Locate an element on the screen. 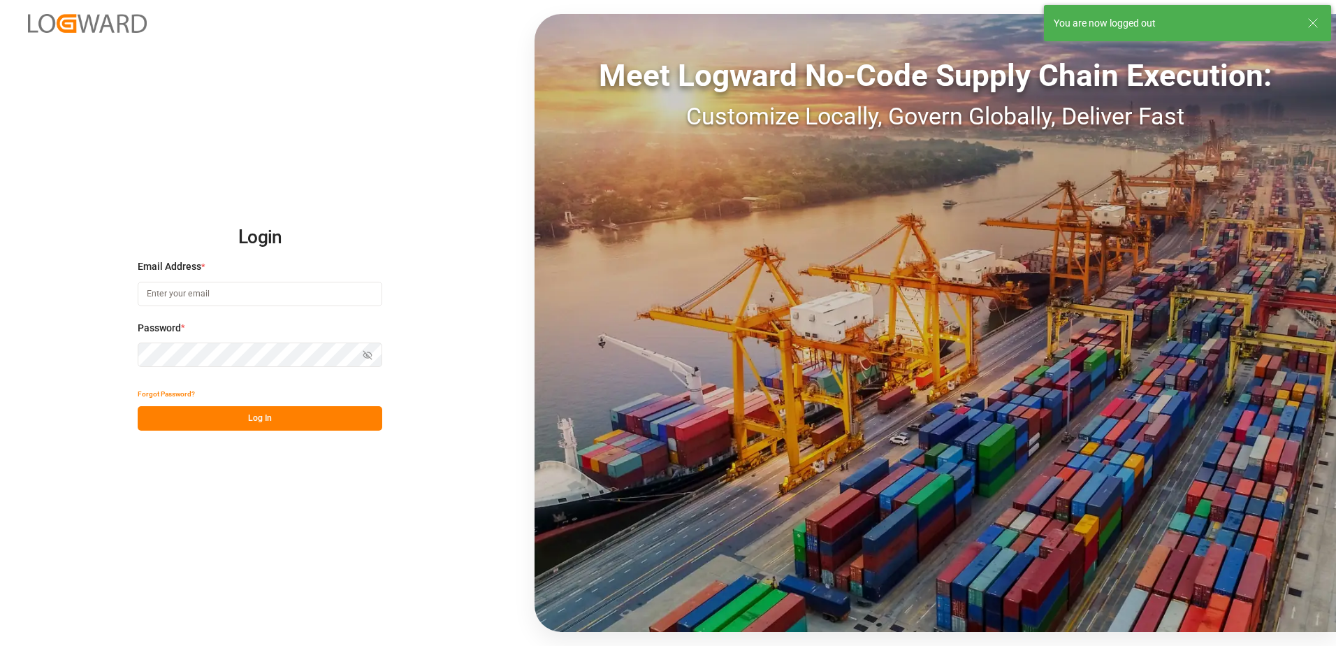 This screenshot has height=646, width=1336. div: Meet Logward No-Code Supply Chain Execution: is located at coordinates (935, 75).